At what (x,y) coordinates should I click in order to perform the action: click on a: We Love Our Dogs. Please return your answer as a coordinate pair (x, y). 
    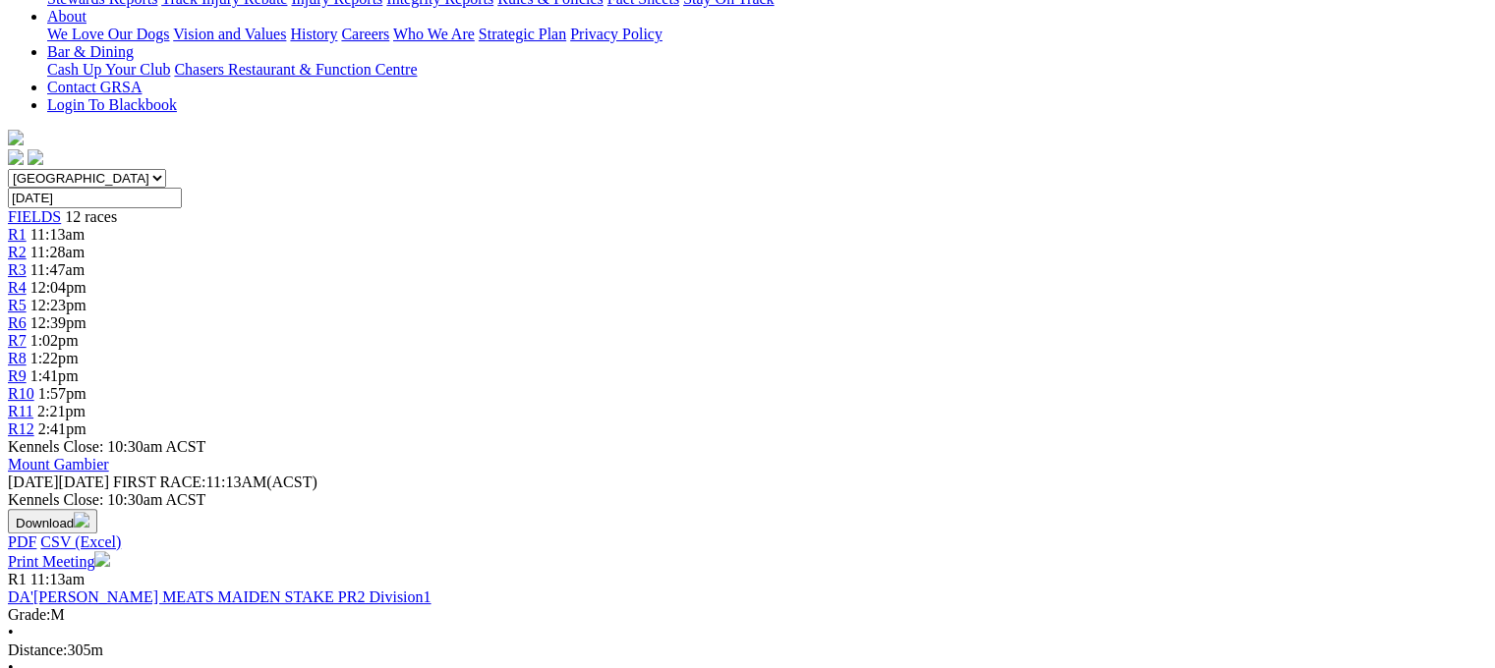
    Looking at the image, I should click on (108, 33).